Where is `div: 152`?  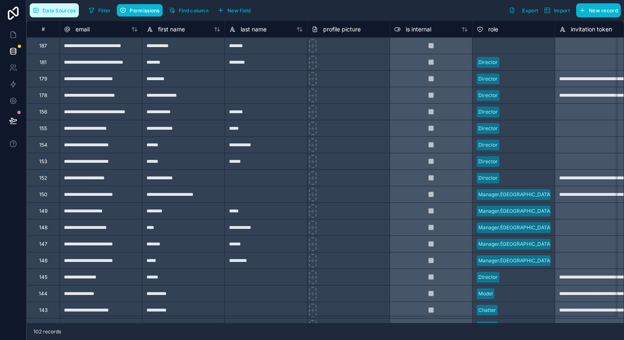 div: 152 is located at coordinates (43, 178).